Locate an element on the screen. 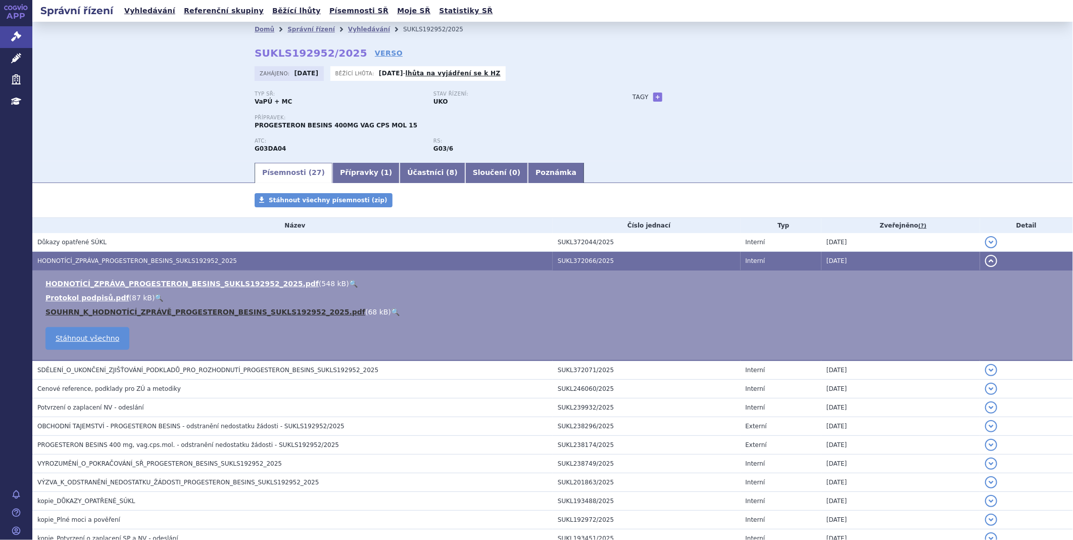 The height and width of the screenshot is (540, 1073). span: Běžící lhůta: is located at coordinates (356, 73).